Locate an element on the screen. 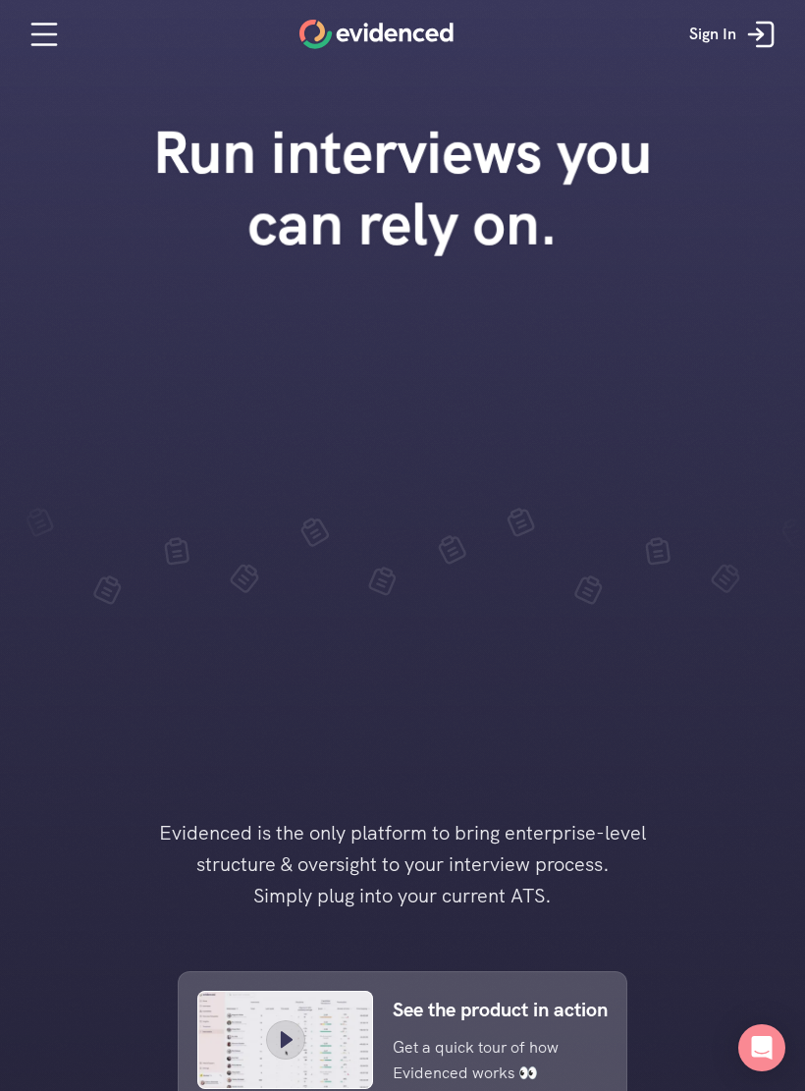 The width and height of the screenshot is (805, 1091). a: Sign In is located at coordinates (735, 34).